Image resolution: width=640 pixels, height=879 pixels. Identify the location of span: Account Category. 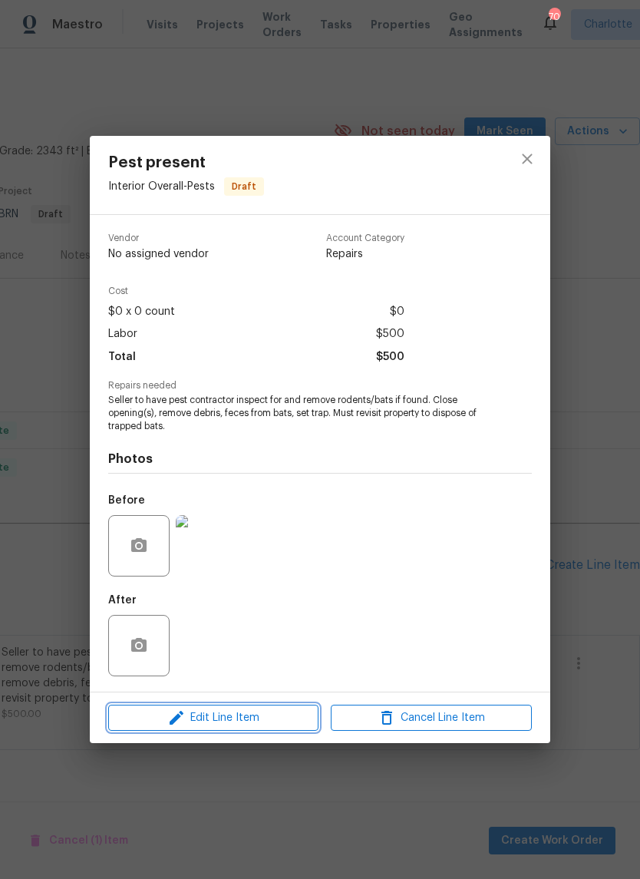
(365, 238).